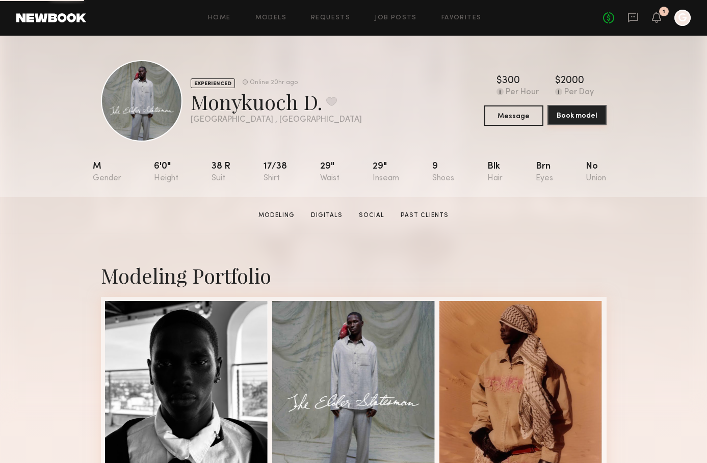 The image size is (707, 463). Describe the element at coordinates (271, 18) in the screenshot. I see `a: Models` at that location.